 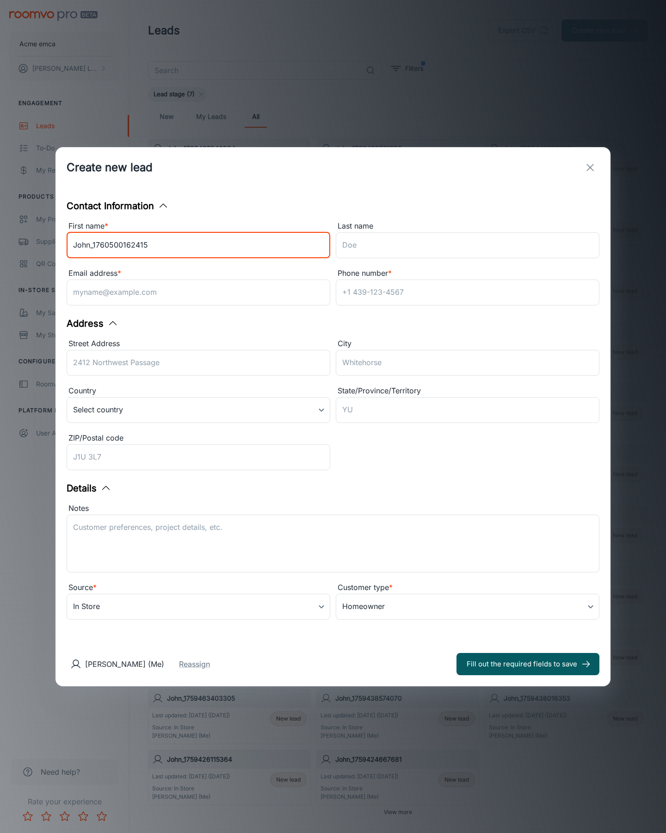 What do you see at coordinates (590, 167) in the screenshot?
I see `button: exit` at bounding box center [590, 167].